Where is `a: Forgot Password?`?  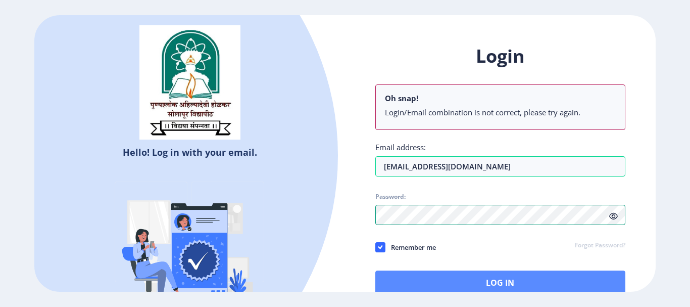 a: Forgot Password? is located at coordinates (600, 246).